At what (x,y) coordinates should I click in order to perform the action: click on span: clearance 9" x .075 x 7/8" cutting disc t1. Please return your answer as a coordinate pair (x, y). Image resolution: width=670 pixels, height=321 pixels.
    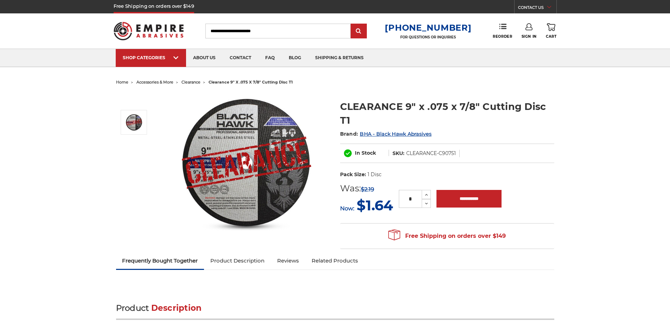
    Looking at the image, I should click on (250, 82).